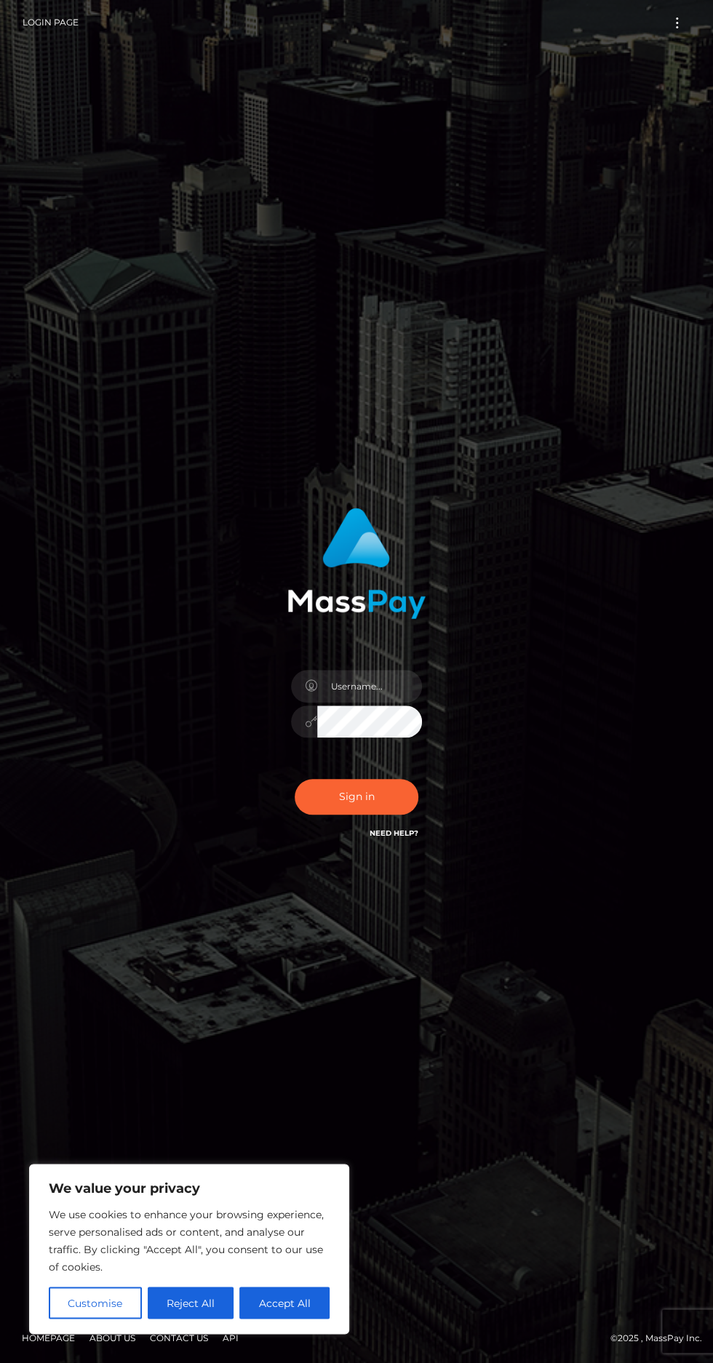 This screenshot has height=1363, width=713. I want to click on div: © 2025 , MassPay Inc., so click(356, 1338).